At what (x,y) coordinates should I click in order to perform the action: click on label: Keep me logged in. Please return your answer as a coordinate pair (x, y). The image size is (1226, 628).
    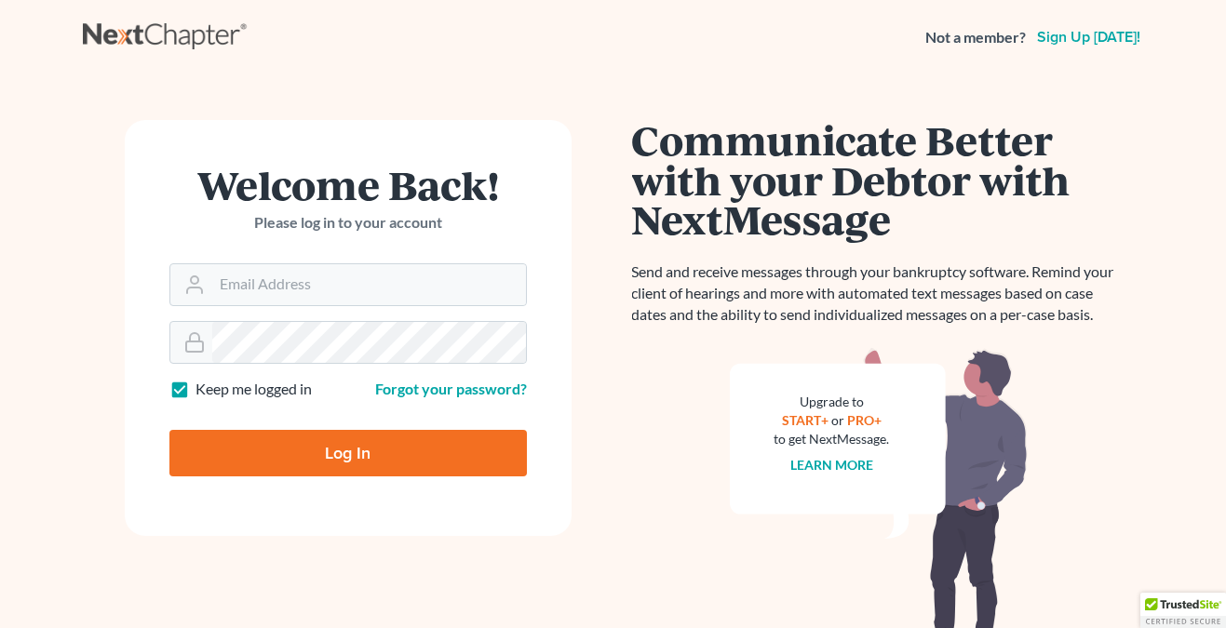
    Looking at the image, I should click on (253, 389).